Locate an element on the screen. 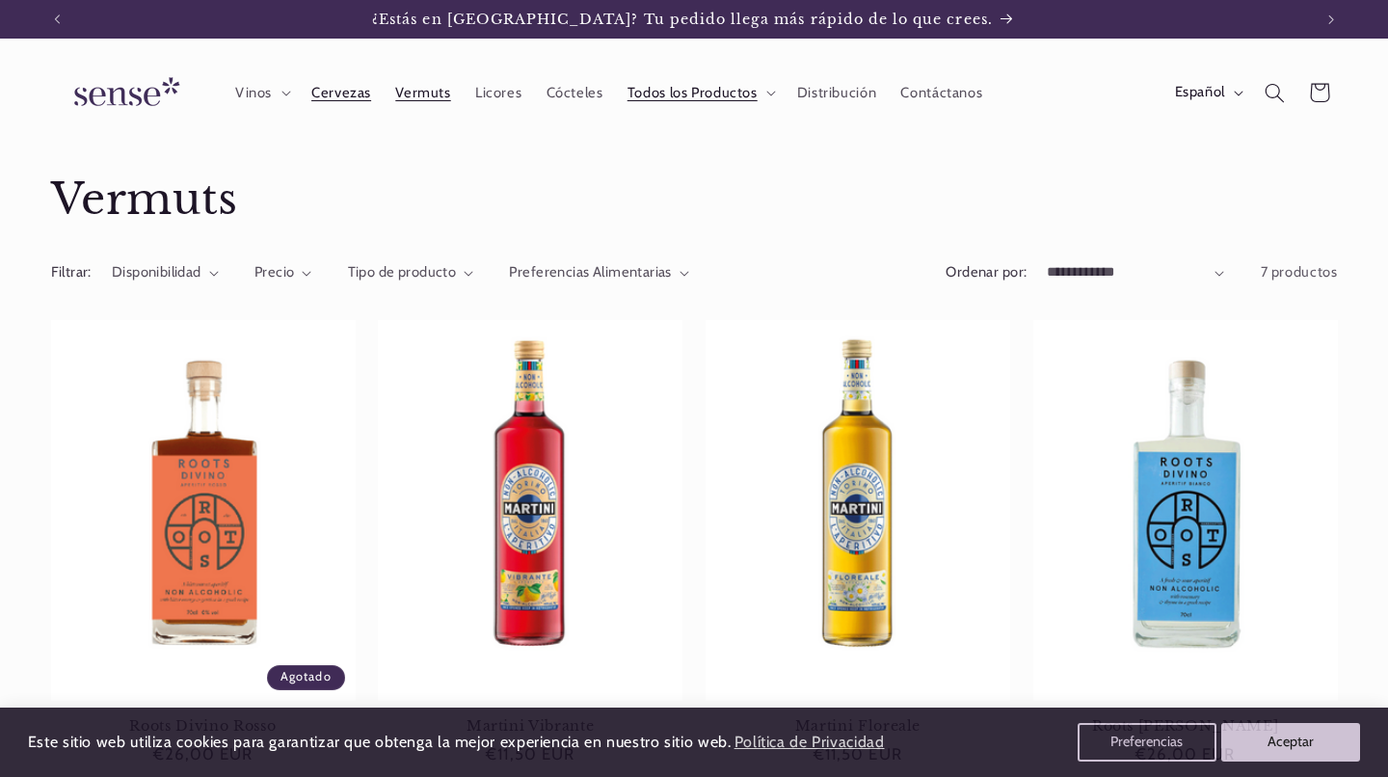 This screenshot has width=1388, height=777. span: Contáctanos is located at coordinates (941, 93).